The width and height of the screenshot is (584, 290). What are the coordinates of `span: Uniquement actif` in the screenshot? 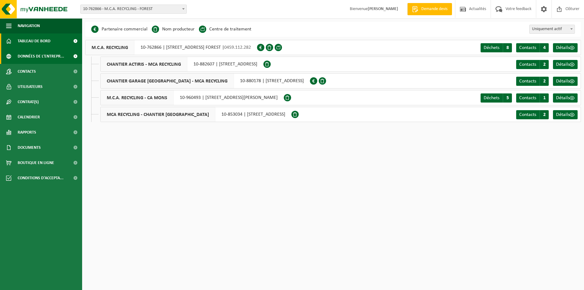 It's located at (552, 29).